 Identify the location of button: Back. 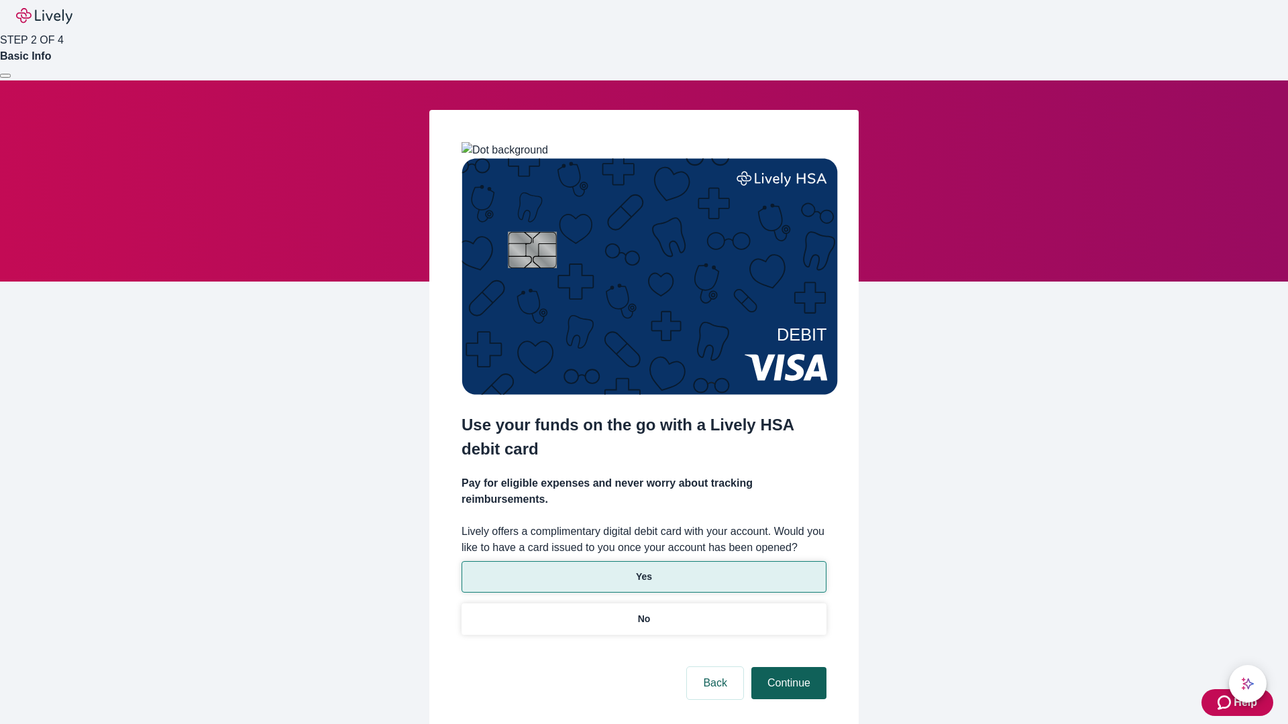
(715, 684).